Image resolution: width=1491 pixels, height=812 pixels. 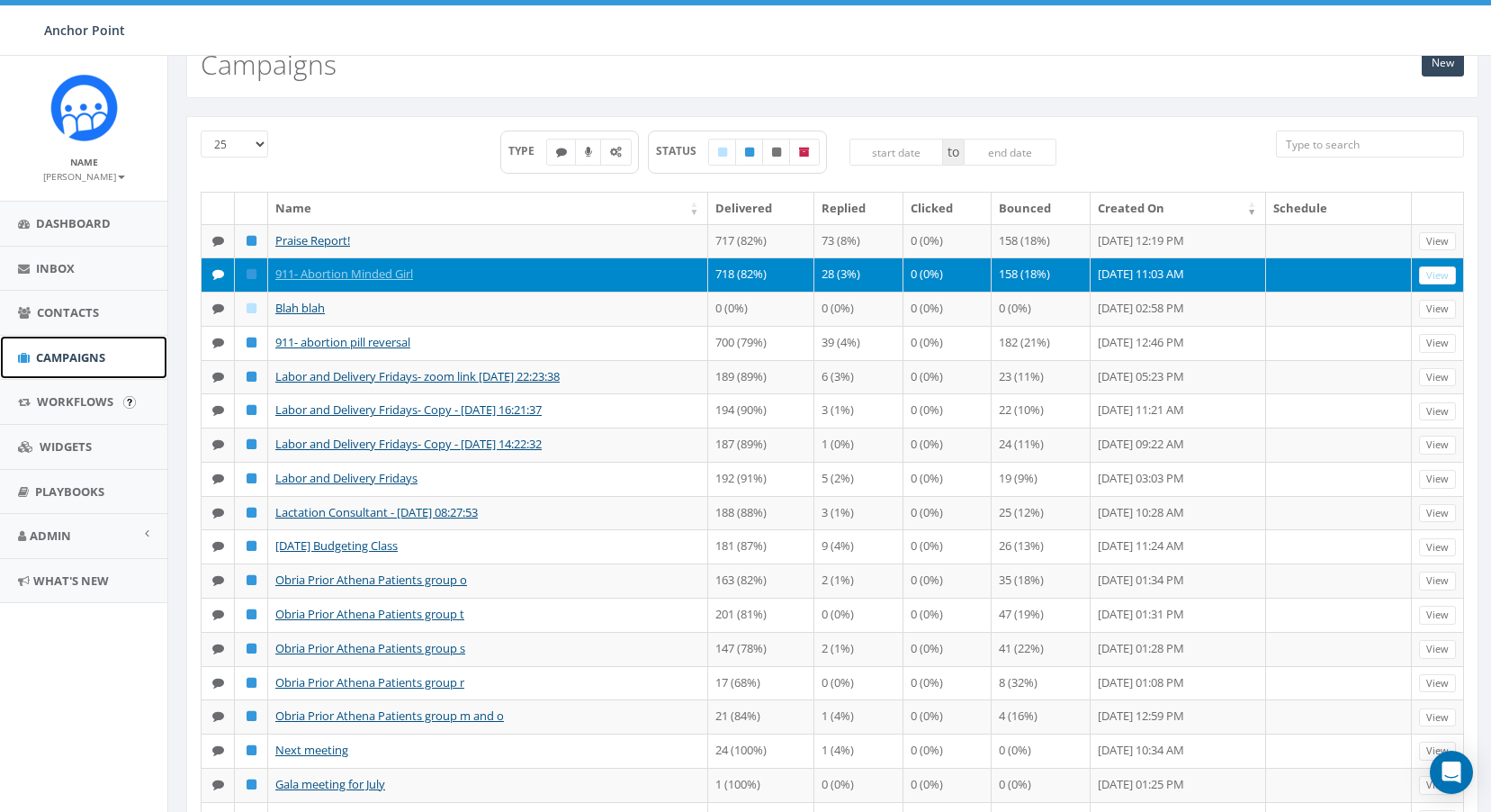 I want to click on a: Obria Prior Athena Patients group r, so click(x=370, y=682).